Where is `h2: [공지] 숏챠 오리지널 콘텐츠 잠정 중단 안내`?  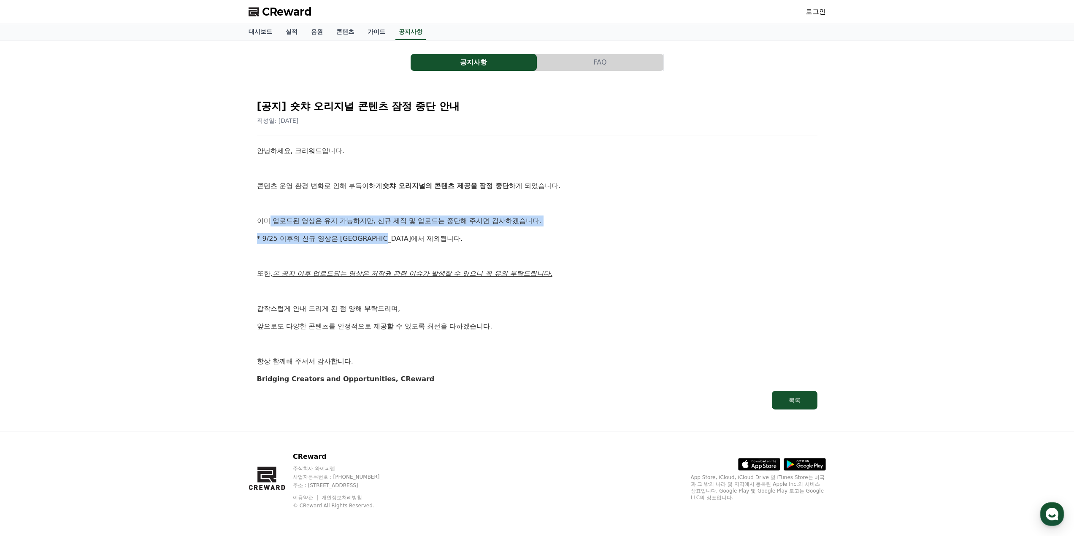 h2: [공지] 숏챠 오리지널 콘텐츠 잠정 중단 안내 is located at coordinates (537, 106).